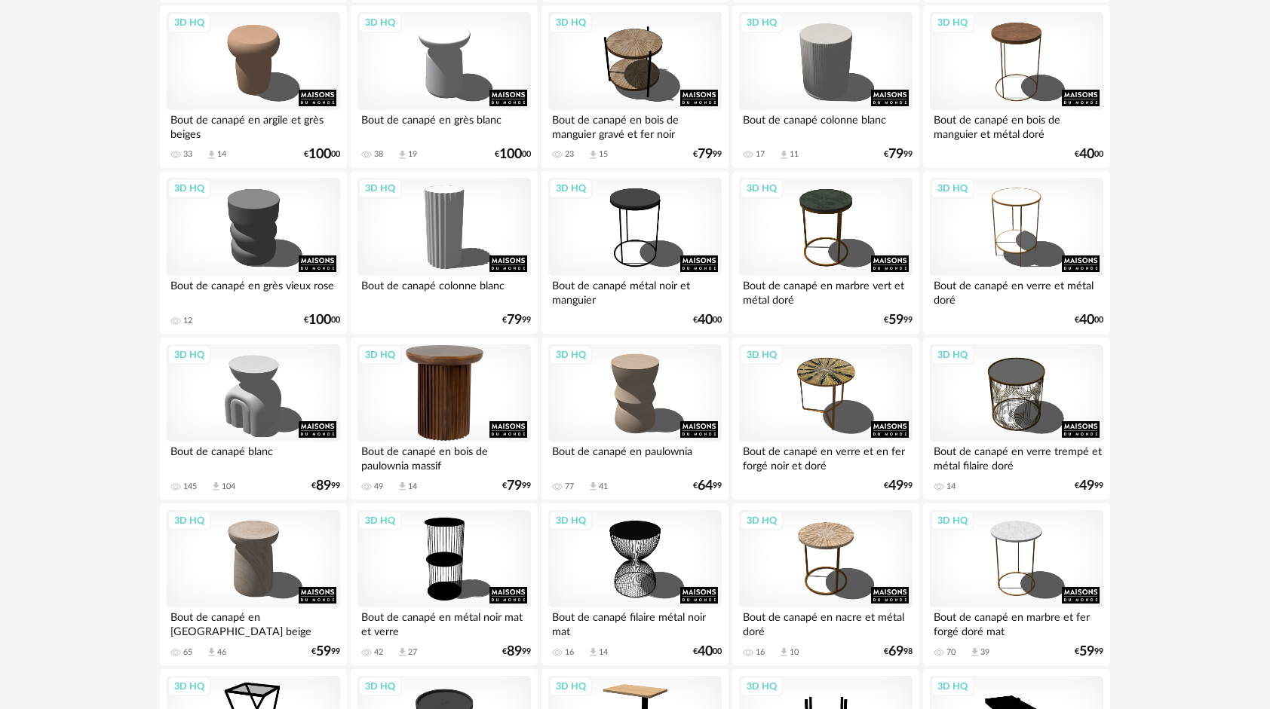  What do you see at coordinates (190, 487) in the screenshot?
I see `div: 145` at bounding box center [190, 487].